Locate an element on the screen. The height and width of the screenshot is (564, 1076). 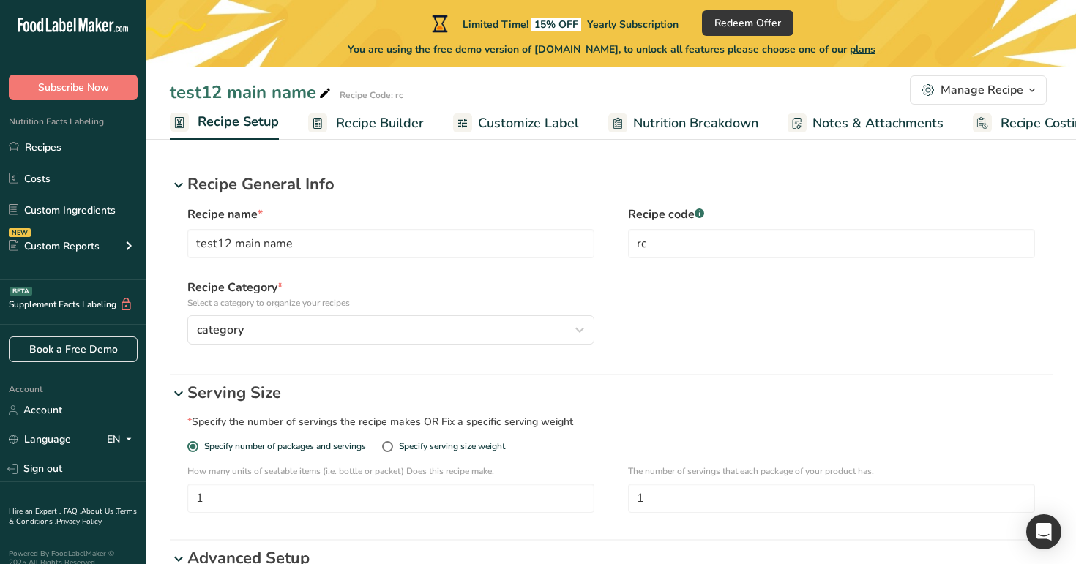
div: test12 main name is located at coordinates (252, 92).